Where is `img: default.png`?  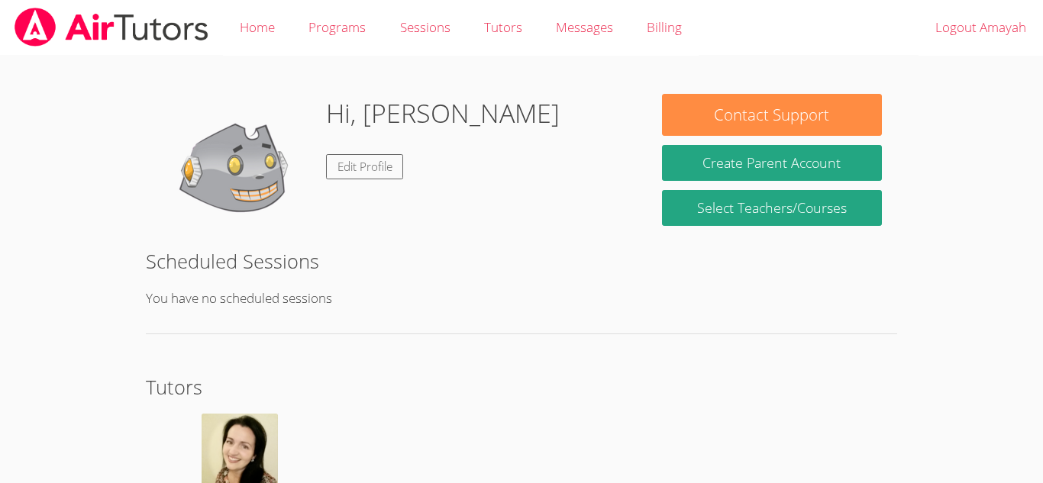 img: default.png is located at coordinates (238, 170).